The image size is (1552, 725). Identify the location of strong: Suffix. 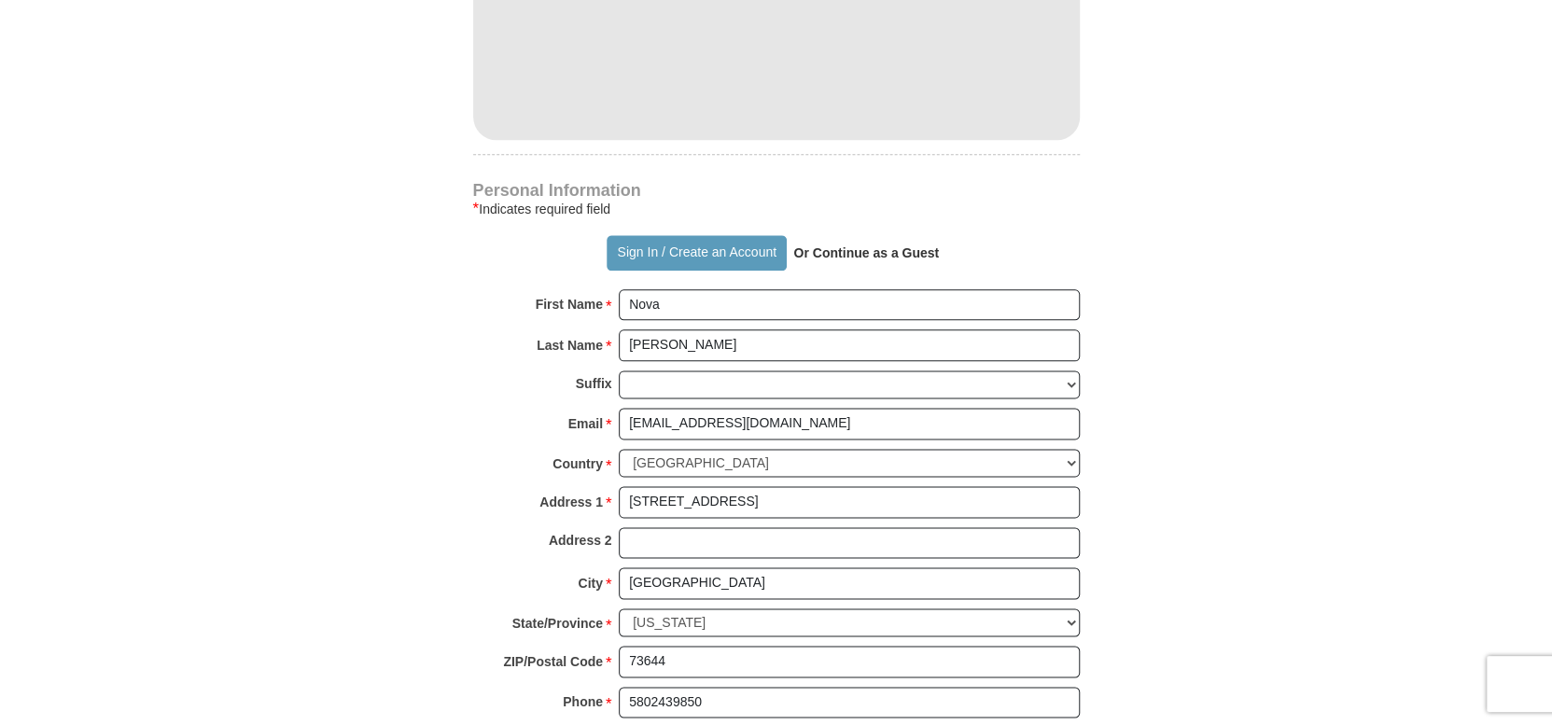
(594, 384).